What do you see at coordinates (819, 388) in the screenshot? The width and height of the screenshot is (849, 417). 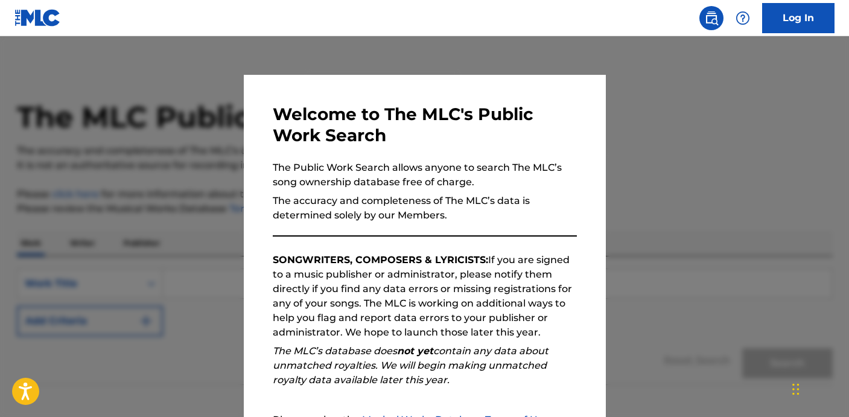 I see `div: Chat Widget` at bounding box center [819, 388].